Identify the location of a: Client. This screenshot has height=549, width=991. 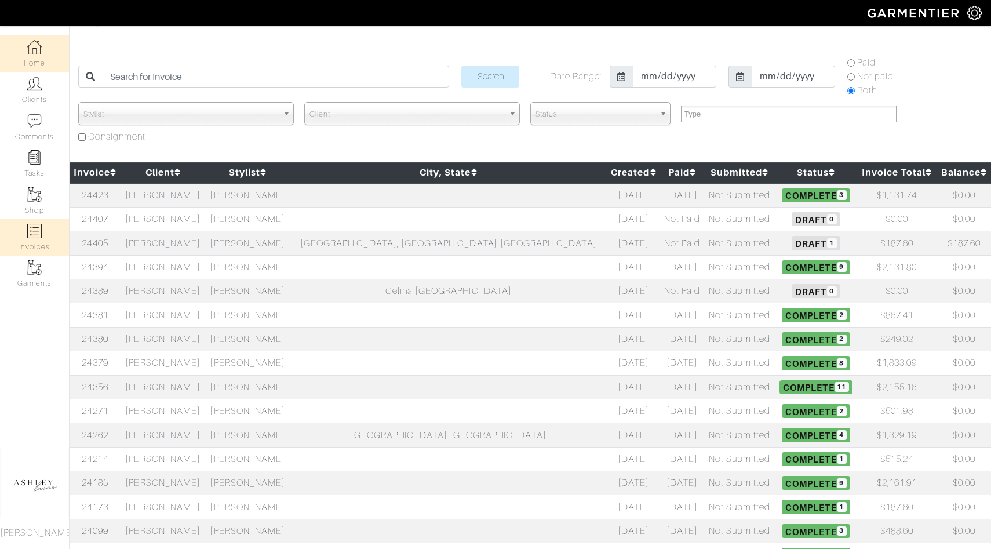
(163, 172).